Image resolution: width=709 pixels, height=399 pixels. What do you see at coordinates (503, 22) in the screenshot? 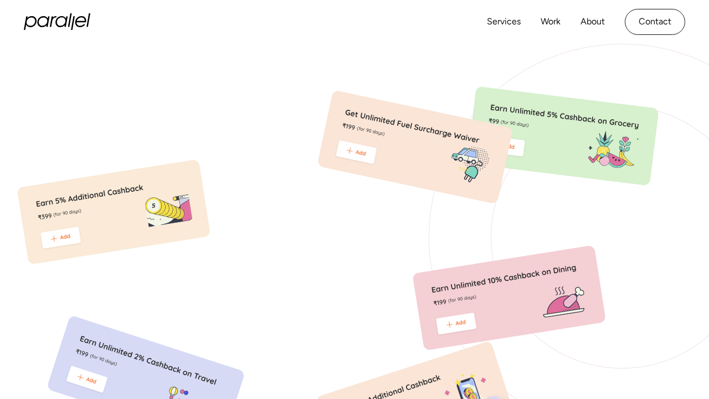
I see `a: Services` at bounding box center [503, 22].